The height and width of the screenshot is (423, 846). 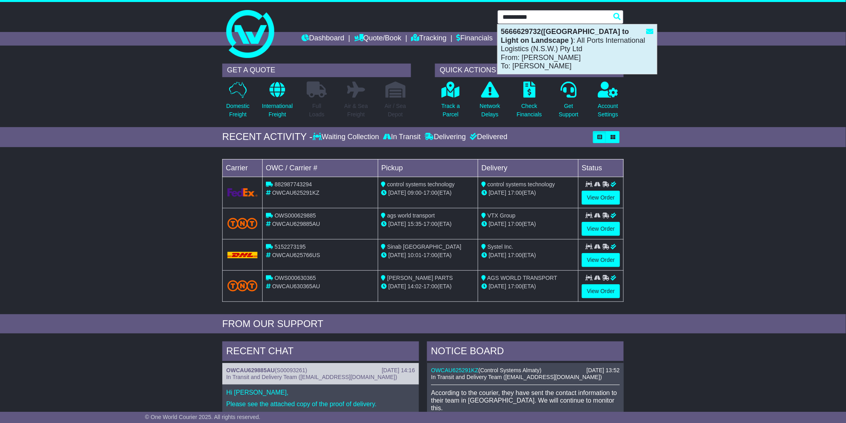 What do you see at coordinates (415, 193) in the screenshot?
I see `span: 09:00` at bounding box center [415, 193].